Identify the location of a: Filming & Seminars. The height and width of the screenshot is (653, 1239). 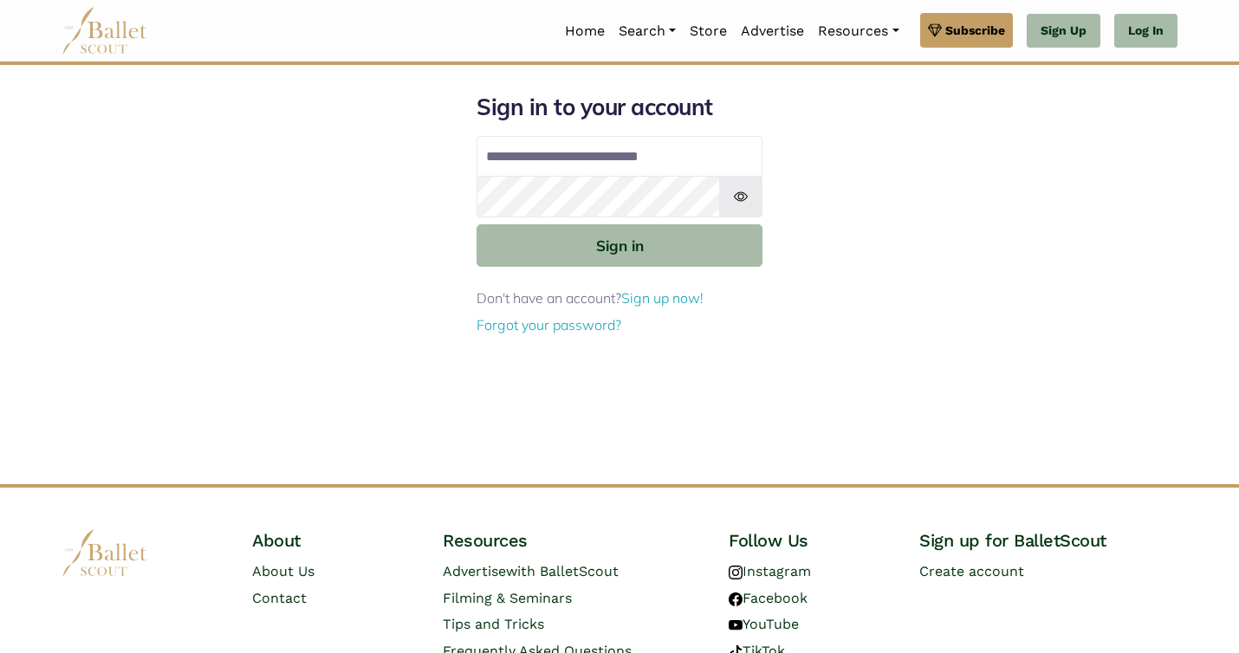
(507, 598).